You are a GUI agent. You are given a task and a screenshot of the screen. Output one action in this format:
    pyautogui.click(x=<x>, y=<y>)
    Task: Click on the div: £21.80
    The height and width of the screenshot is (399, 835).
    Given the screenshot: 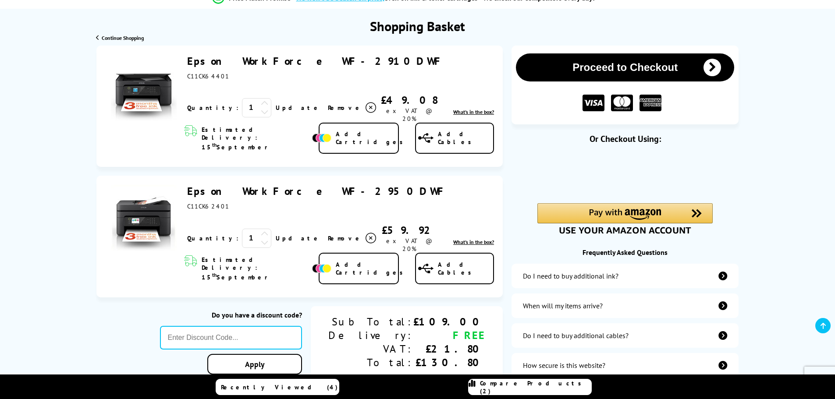 What is the action you would take?
    pyautogui.click(x=449, y=349)
    